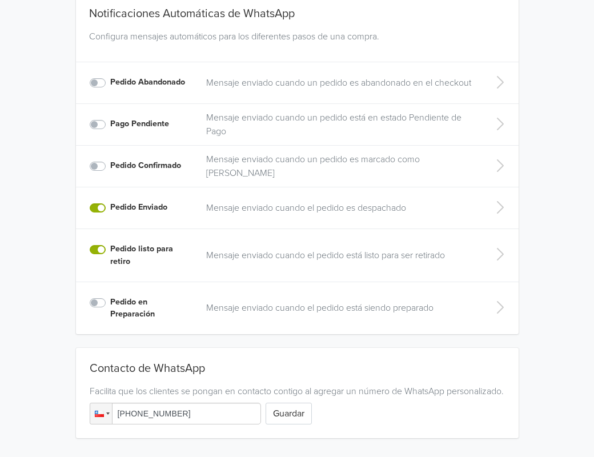  Describe the element at coordinates (340, 308) in the screenshot. I see `a: Mensaje enviado cuando el pedido está siendo preparado` at that location.